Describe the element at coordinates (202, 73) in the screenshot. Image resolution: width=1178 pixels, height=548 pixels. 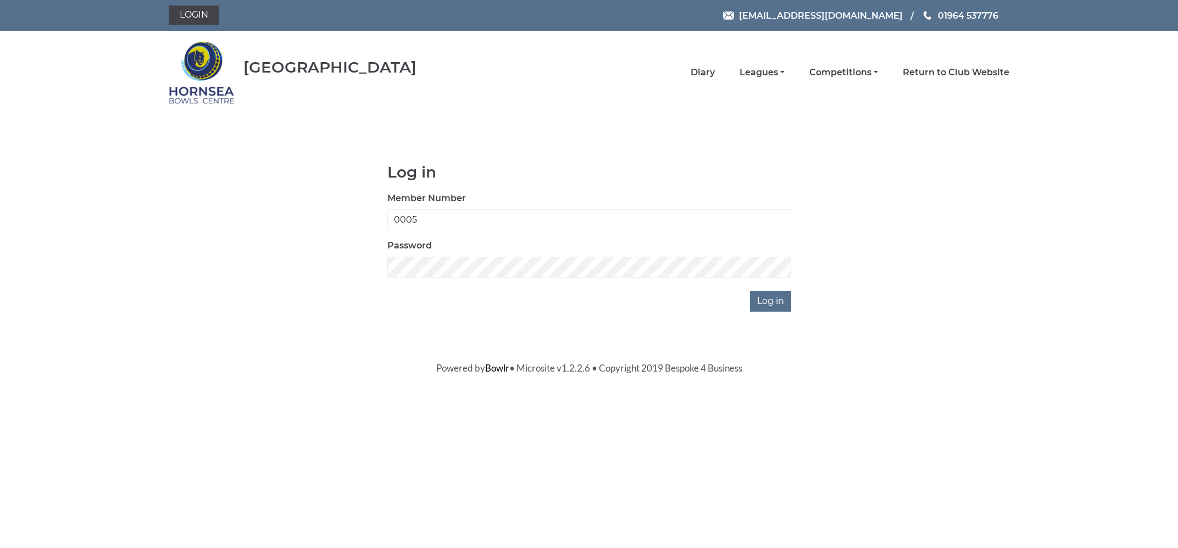
I see `img: Hornsea Bowls Centre` at that location.